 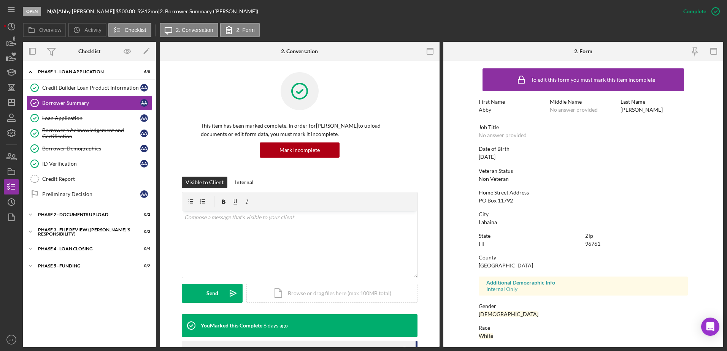 I want to click on a: Credit Report, so click(x=89, y=179).